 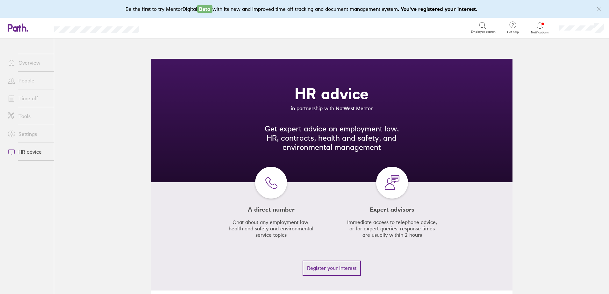 What do you see at coordinates (28, 81) in the screenshot?
I see `a: People` at bounding box center [28, 81].